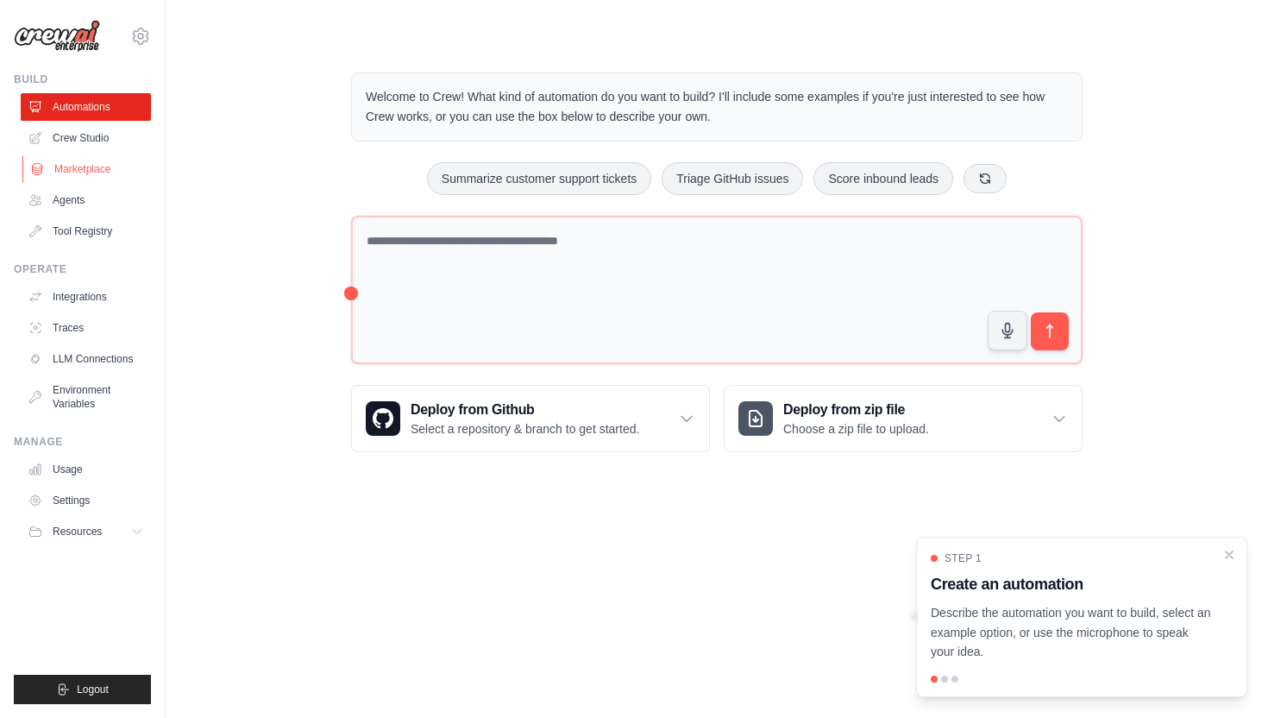 The height and width of the screenshot is (718, 1268). I want to click on button: Summarize customer support tickets, so click(539, 179).